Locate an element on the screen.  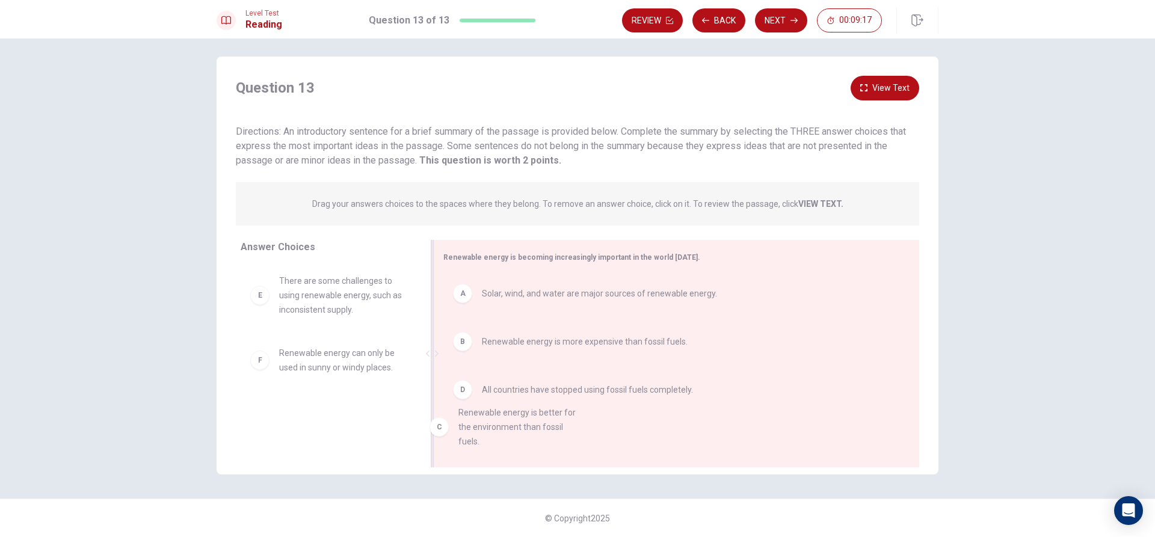
p: Drag your answers choices to the spaces where they belong. To remove an answer choice, click on i... is located at coordinates (578, 204).